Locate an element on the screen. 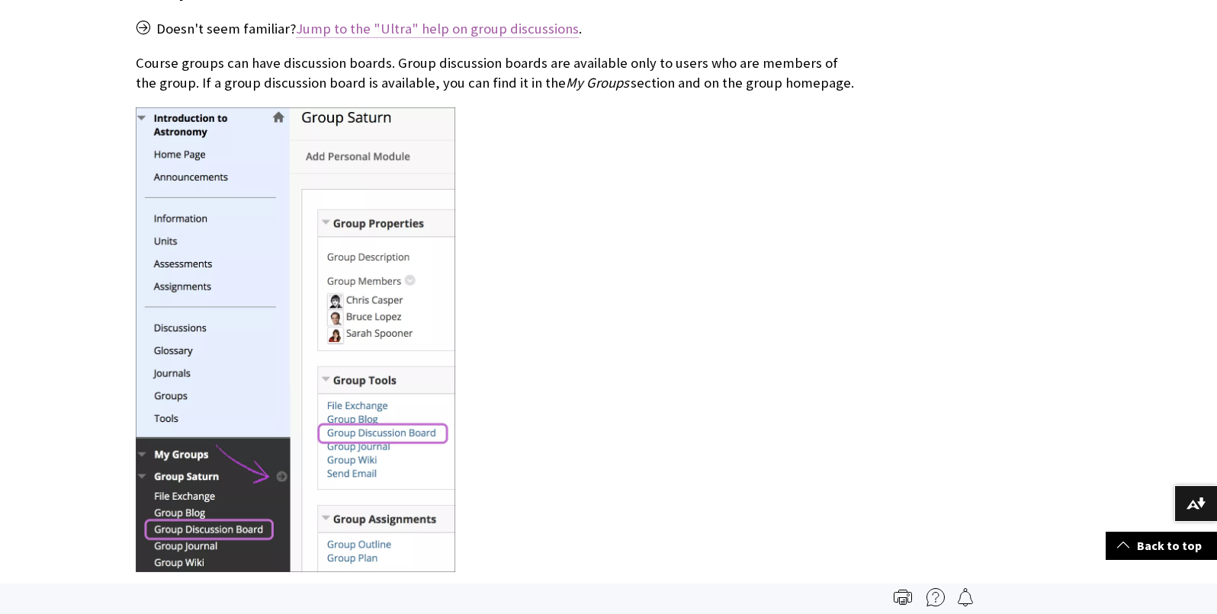 The width and height of the screenshot is (1217, 614). img: More help is located at coordinates (935, 598).